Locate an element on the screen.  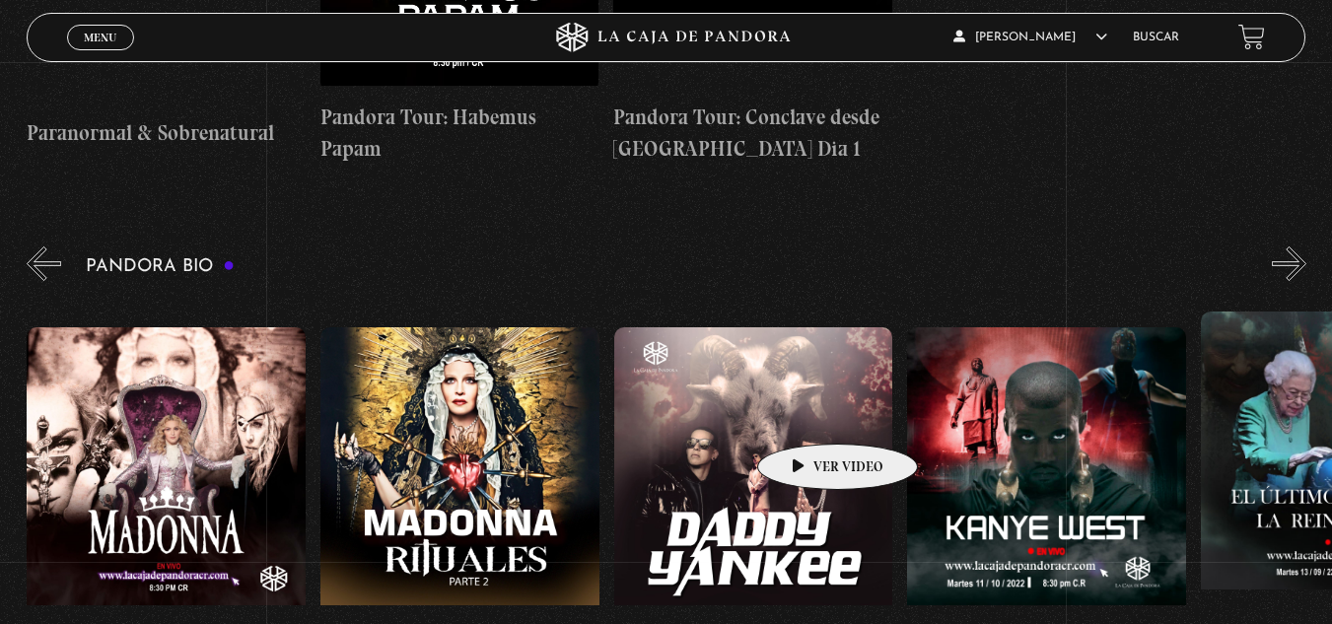
button: Next is located at coordinates (1289, 263).